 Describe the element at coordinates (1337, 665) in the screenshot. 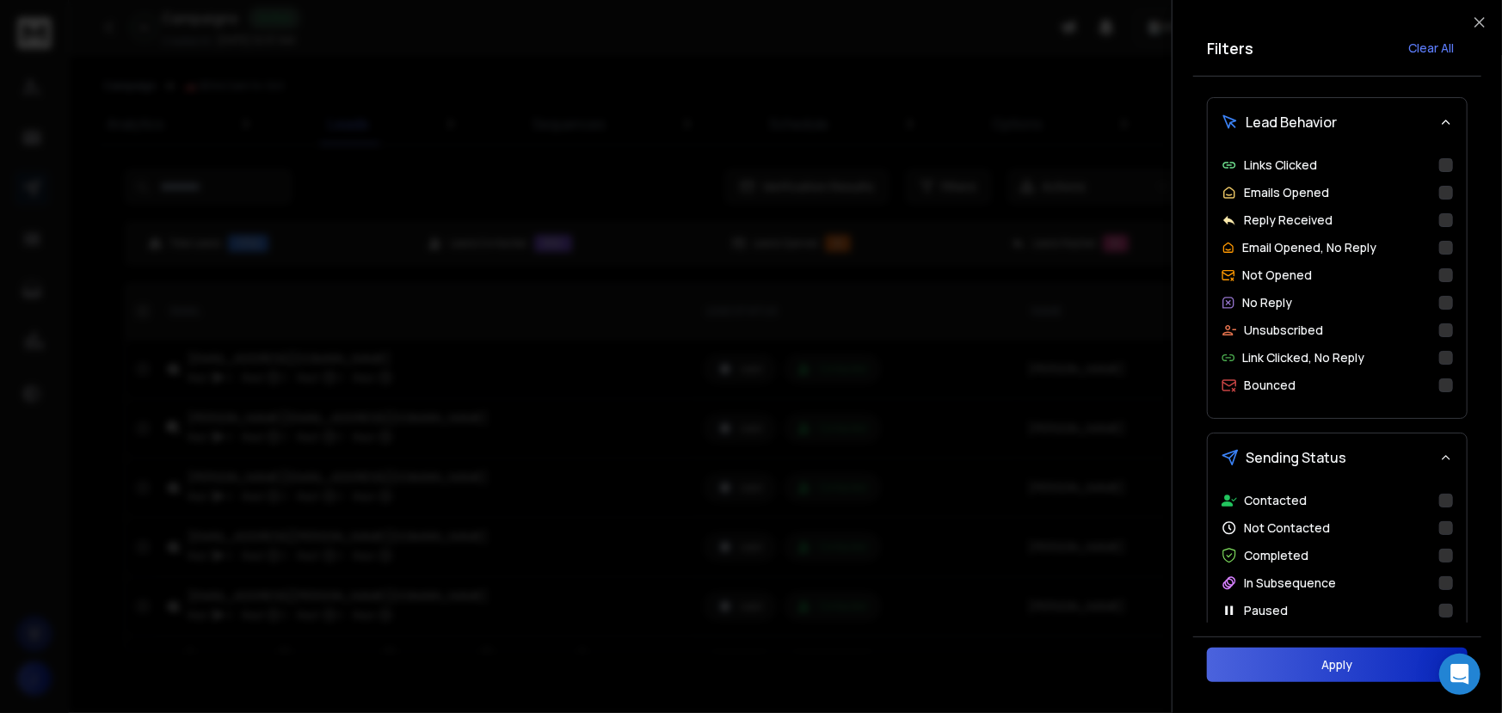

I see `button: Apply` at that location.